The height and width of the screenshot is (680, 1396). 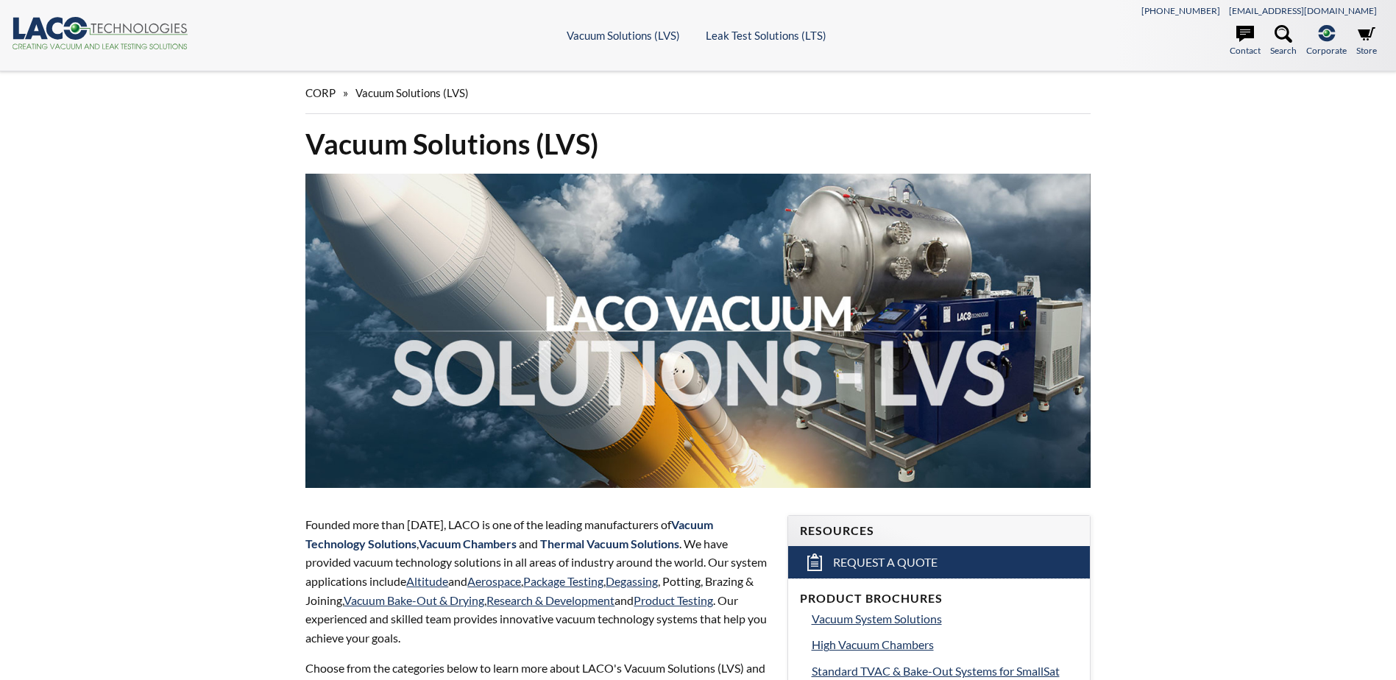 What do you see at coordinates (877, 618) in the screenshot?
I see `span: Vacuum System Solutions` at bounding box center [877, 618].